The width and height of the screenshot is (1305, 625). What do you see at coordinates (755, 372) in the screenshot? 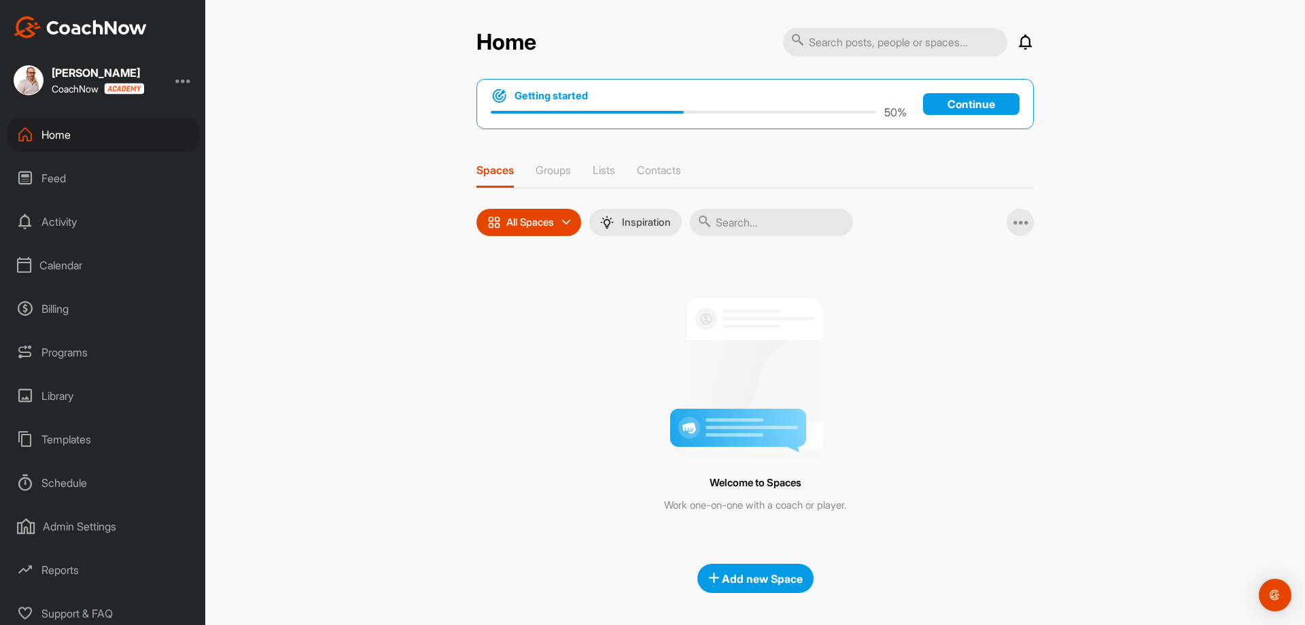
I see `img: null-training-space.4365a10810bc57ae709573ae74af4951.png` at bounding box center [755, 372].